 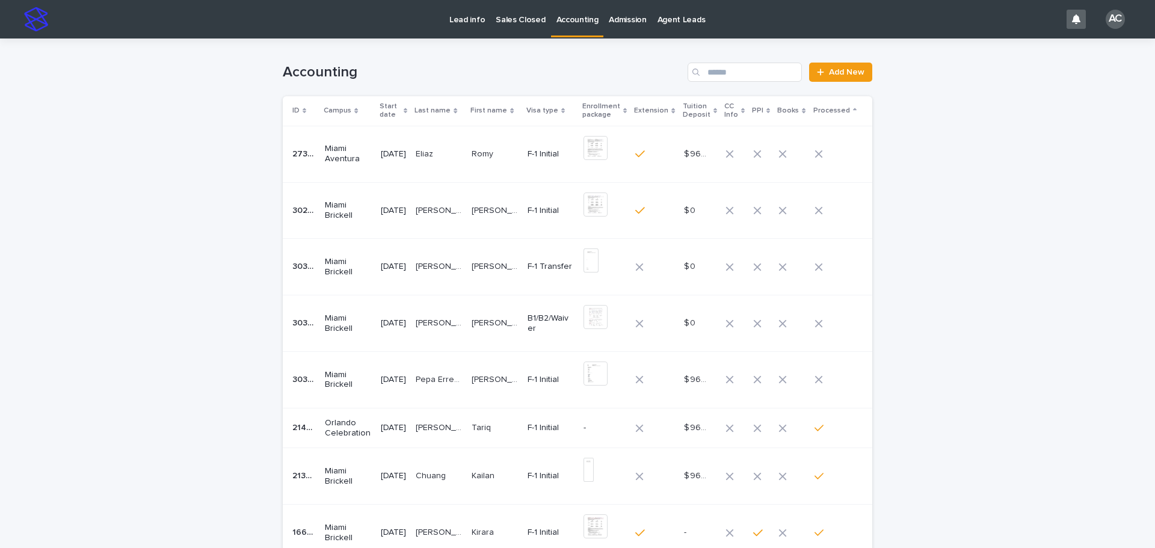 What do you see at coordinates (390, 111) in the screenshot?
I see `p: Start date` at bounding box center [390, 111].